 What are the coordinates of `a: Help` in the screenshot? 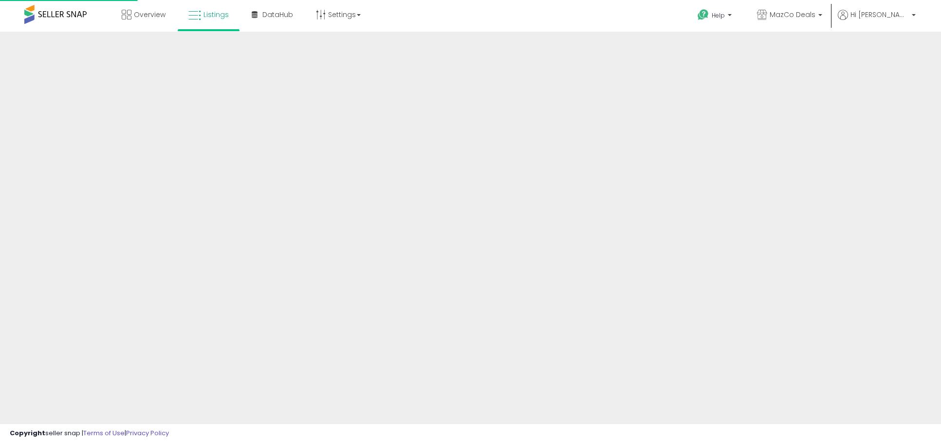 It's located at (716, 17).